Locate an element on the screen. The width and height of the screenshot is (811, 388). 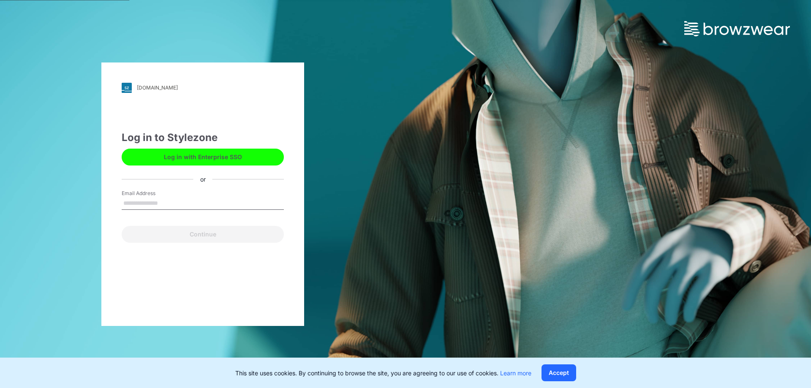
p: This site uses cookies. By continuing to browse the site, you are agreeing to our use of cookies. is located at coordinates (383, 373).